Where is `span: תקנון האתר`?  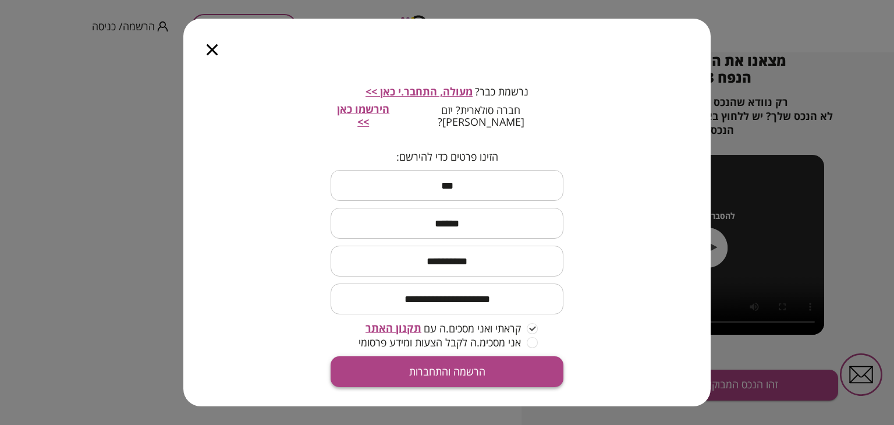 span: תקנון האתר is located at coordinates (394, 328).